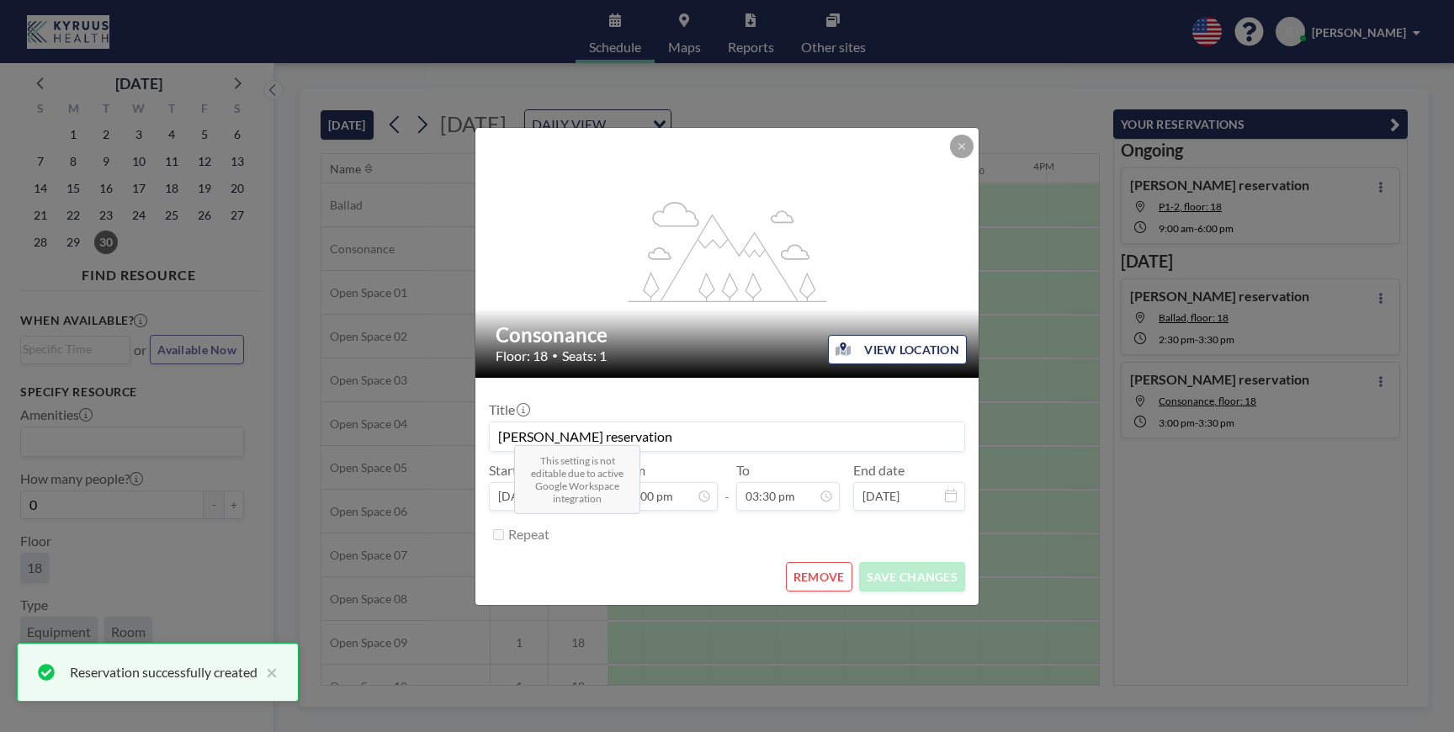 Image resolution: width=1454 pixels, height=732 pixels. Describe the element at coordinates (818, 576) in the screenshot. I see `button: REMOVE` at that location.